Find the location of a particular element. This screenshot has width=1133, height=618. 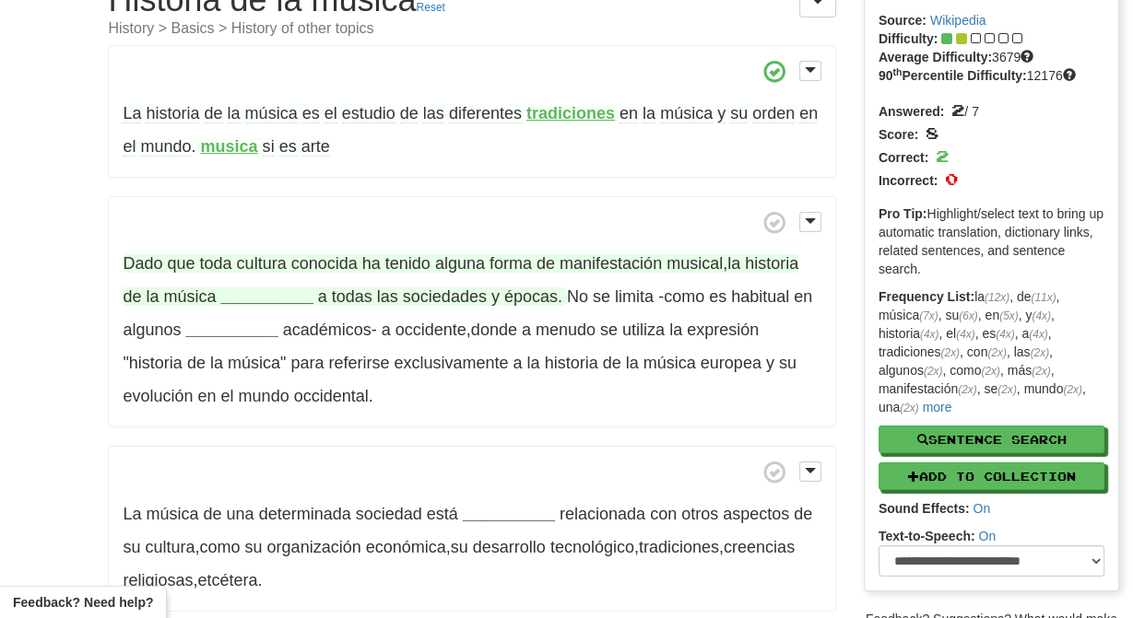

span: tecnológico is located at coordinates (592, 547).